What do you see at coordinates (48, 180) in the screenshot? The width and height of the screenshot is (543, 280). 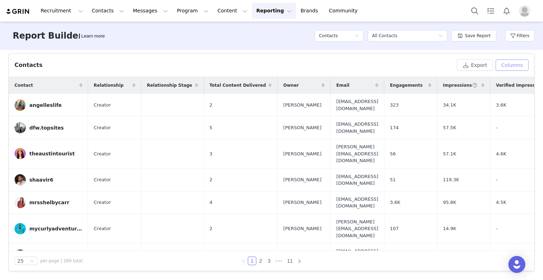 I see `a: shaavir6` at bounding box center [48, 180].